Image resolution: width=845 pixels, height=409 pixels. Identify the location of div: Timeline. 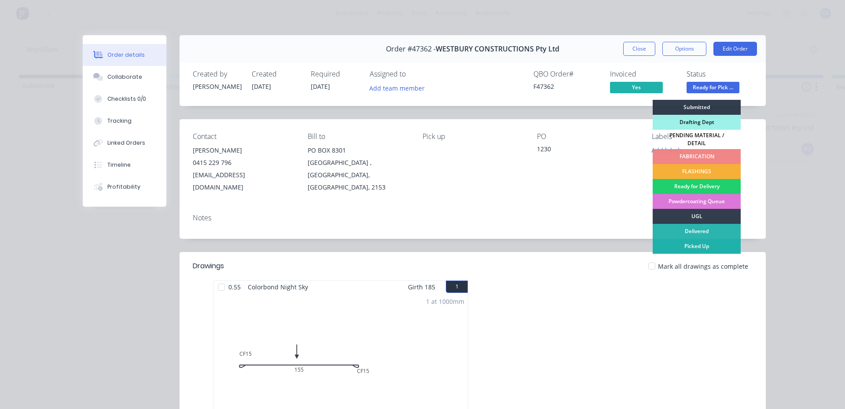
(119, 165).